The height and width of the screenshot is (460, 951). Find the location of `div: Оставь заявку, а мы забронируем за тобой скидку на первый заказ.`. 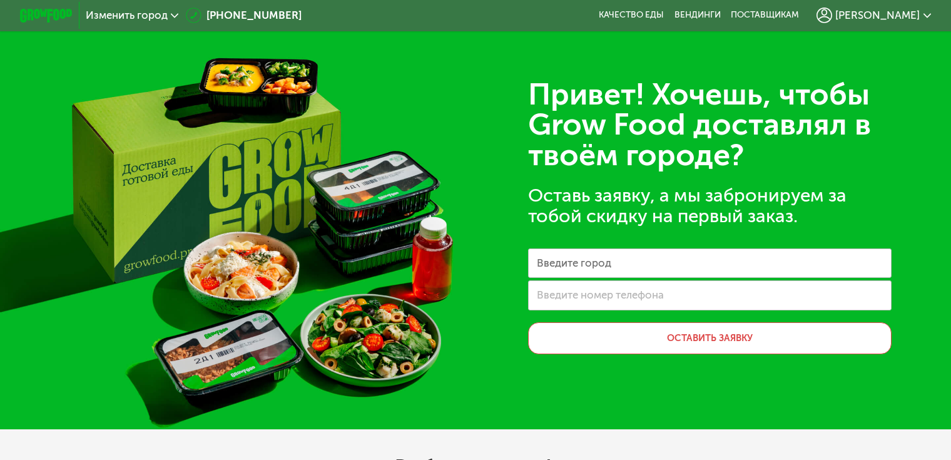

div: Оставь заявку, а мы забронируем за тобой скидку на первый заказ. is located at coordinates (709, 206).